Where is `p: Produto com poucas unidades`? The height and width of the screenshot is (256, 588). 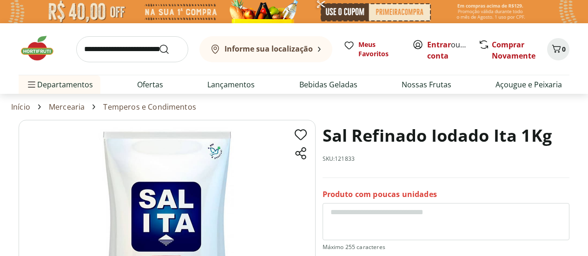 p: Produto com poucas unidades is located at coordinates (379, 194).